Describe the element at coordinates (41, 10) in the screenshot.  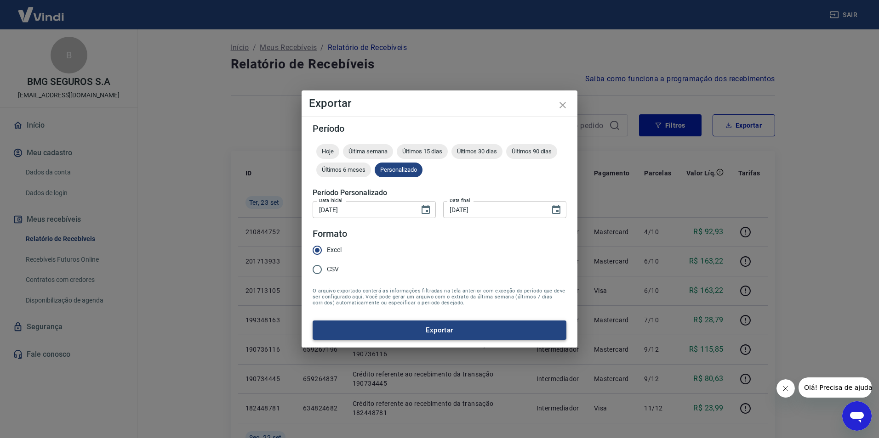
I see `span: Olá! Precisa de ajuda?` at that location.